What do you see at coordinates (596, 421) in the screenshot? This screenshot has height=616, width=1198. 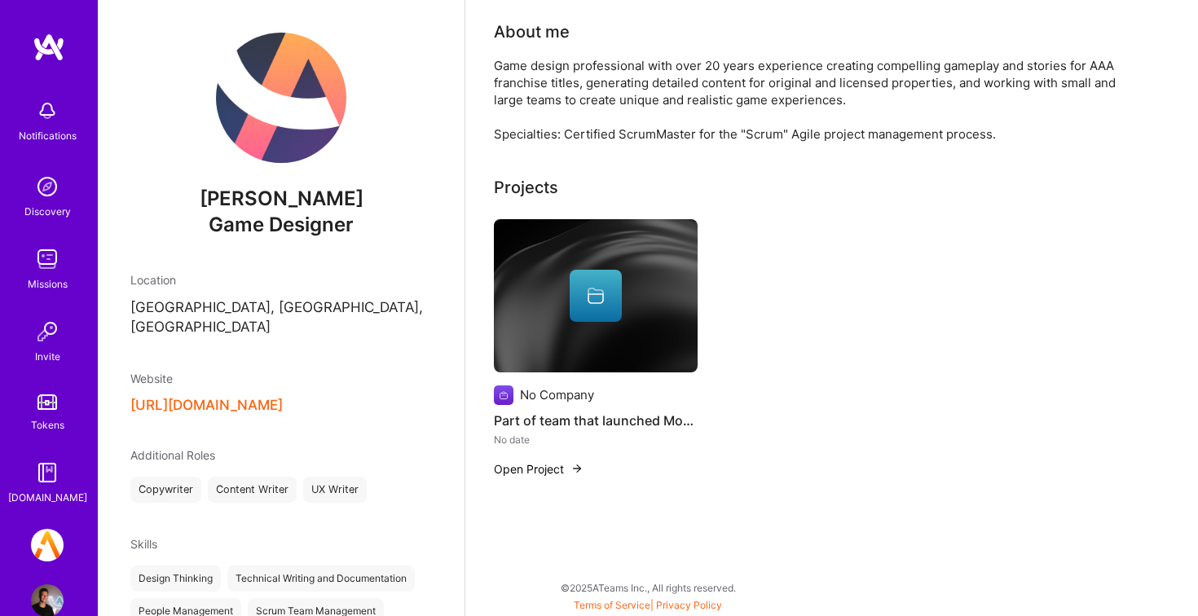 I see `h4: Part of team that launched Moxie robot at Embodied, Inc.` at bounding box center [596, 421].